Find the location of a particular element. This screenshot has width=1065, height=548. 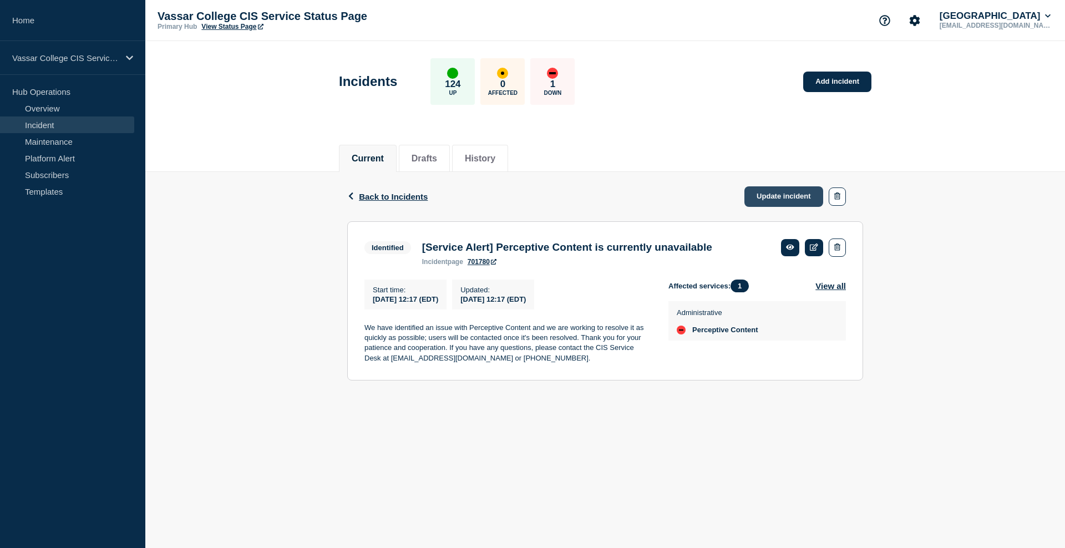

span: Identified is located at coordinates (388, 247).